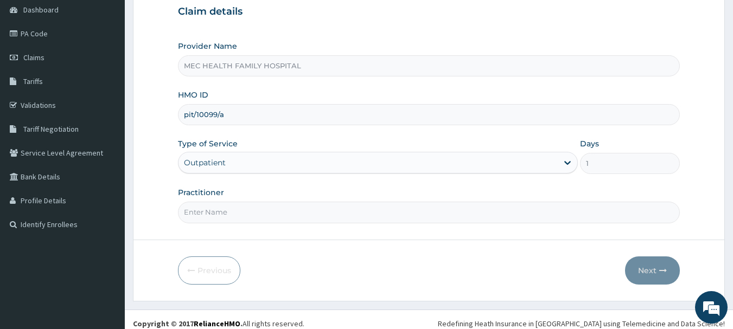 This screenshot has width=733, height=329. Describe the element at coordinates (34, 57) in the screenshot. I see `span: Claims` at that location.